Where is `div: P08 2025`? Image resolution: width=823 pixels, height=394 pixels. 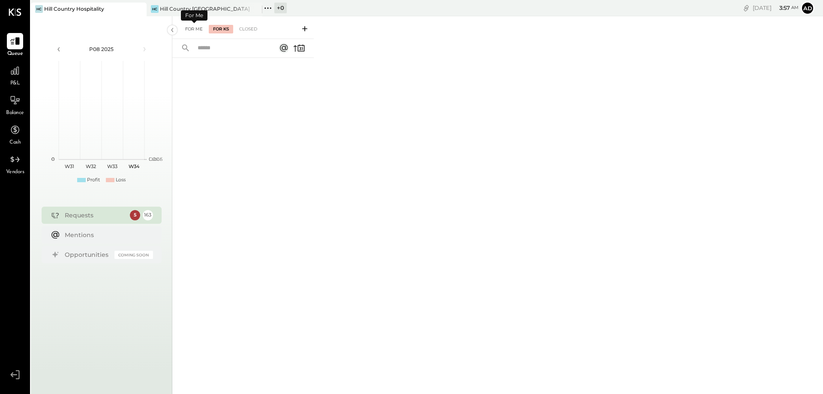 div: P08 2025 is located at coordinates (102, 49).